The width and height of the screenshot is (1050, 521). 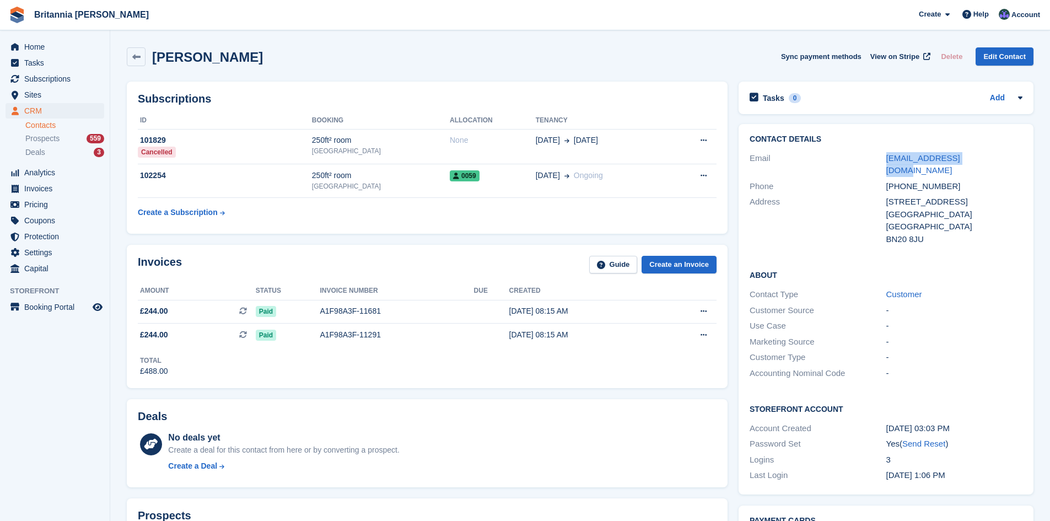 What do you see at coordinates (157, 152) in the screenshot?
I see `div: Cancelled` at bounding box center [157, 152].